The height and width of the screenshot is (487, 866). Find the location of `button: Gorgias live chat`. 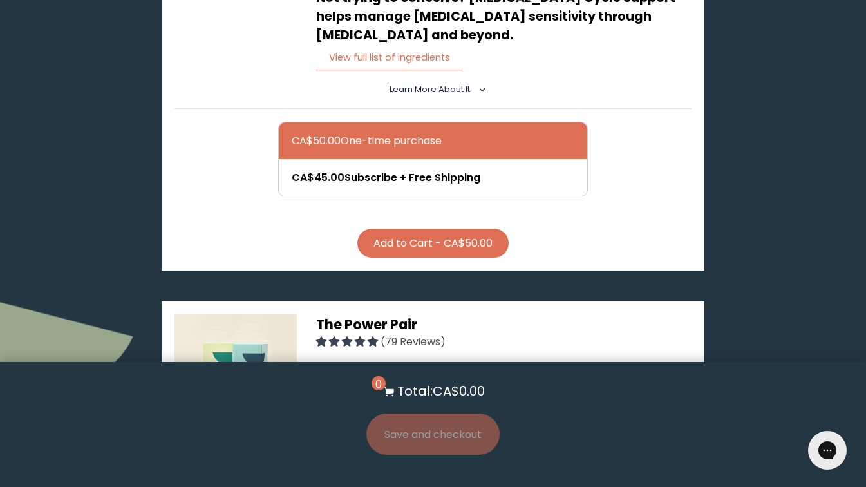

button: Gorgias live chat is located at coordinates (26, 24).